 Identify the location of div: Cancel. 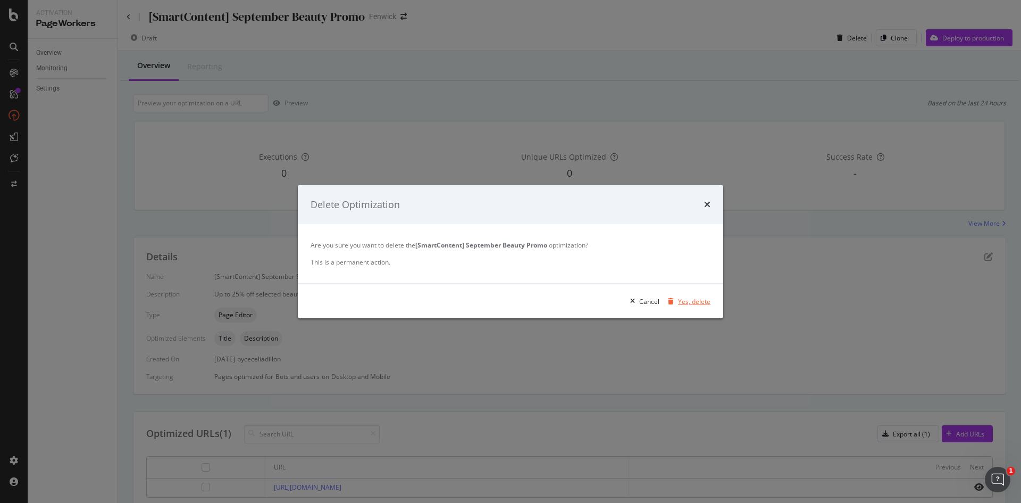
(649, 301).